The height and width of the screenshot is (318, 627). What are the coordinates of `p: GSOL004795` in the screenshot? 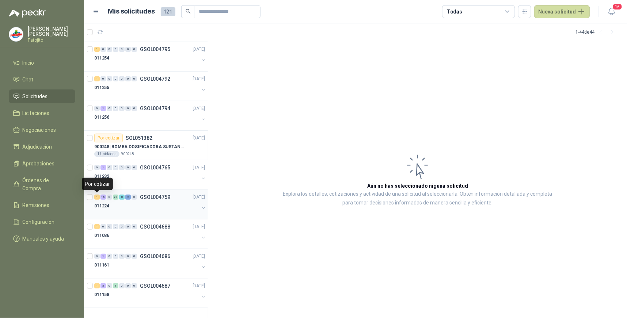 It's located at (155, 49).